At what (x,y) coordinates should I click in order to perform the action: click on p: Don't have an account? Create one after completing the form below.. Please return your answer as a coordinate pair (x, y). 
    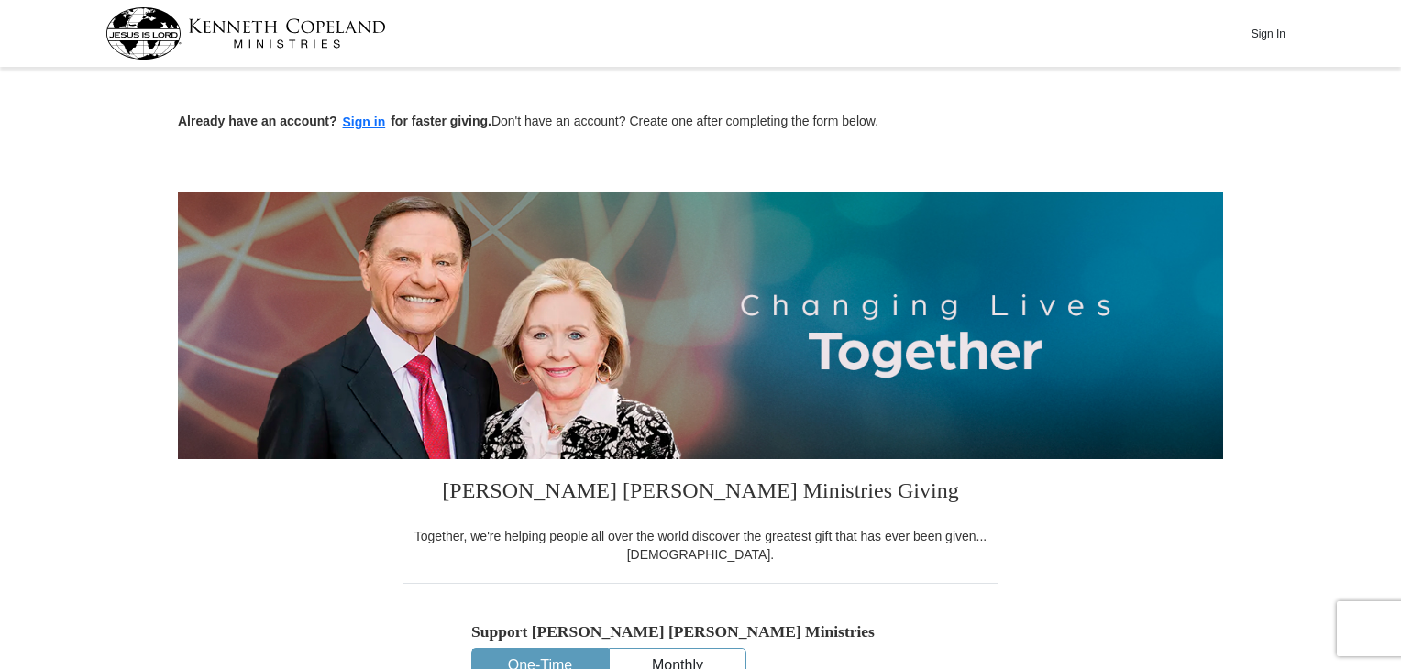
    Looking at the image, I should click on (701, 122).